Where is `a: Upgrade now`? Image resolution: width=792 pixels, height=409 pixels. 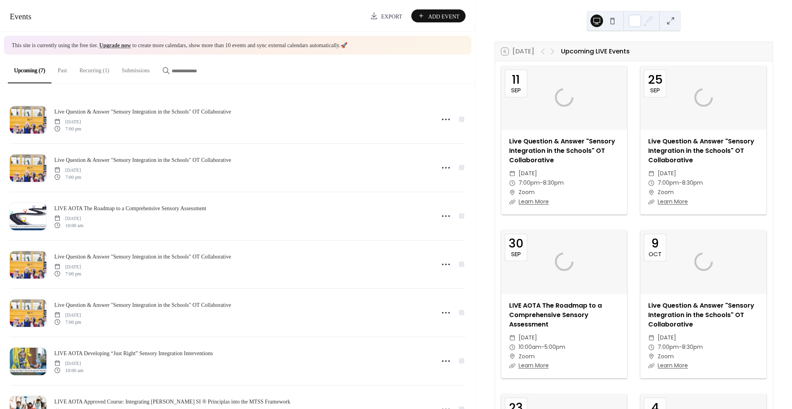
a: Upgrade now is located at coordinates (115, 45).